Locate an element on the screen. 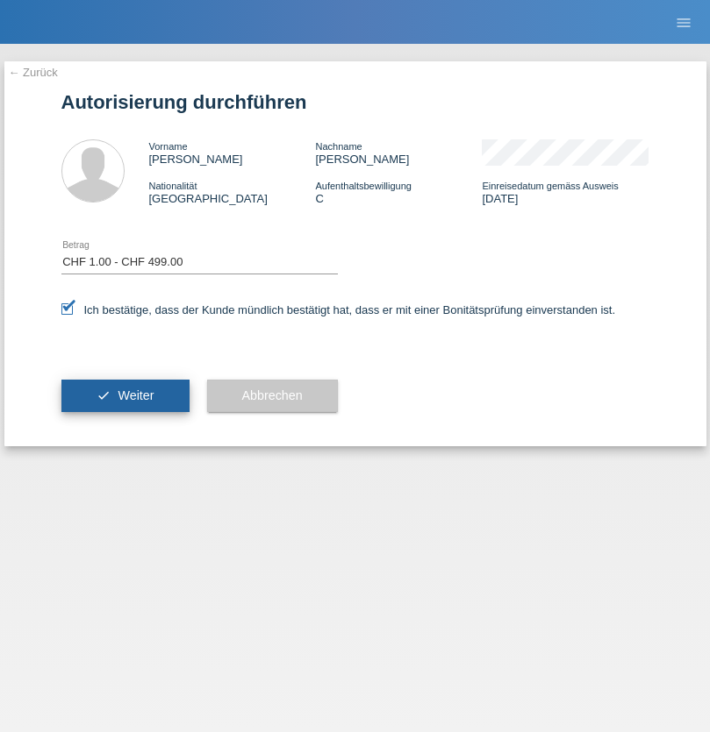 This screenshot has height=732, width=710. label: Ich bestätige, dass der Kunde mündlich bestätigt hat, dass er mit einer Bonitätsprüfung einversta... is located at coordinates (339, 310).